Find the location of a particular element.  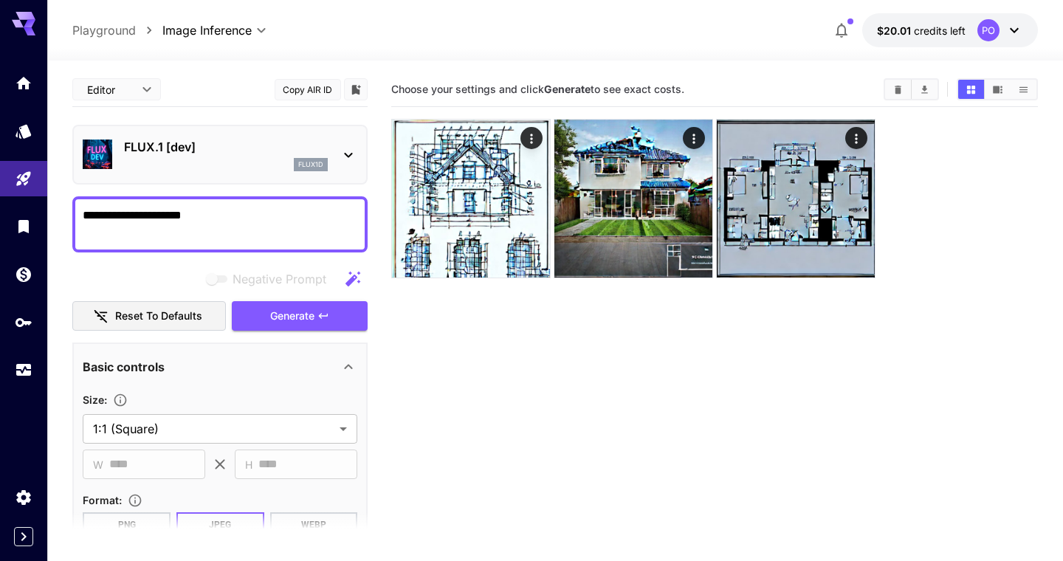

nav: breadcrumb is located at coordinates (117, 30).